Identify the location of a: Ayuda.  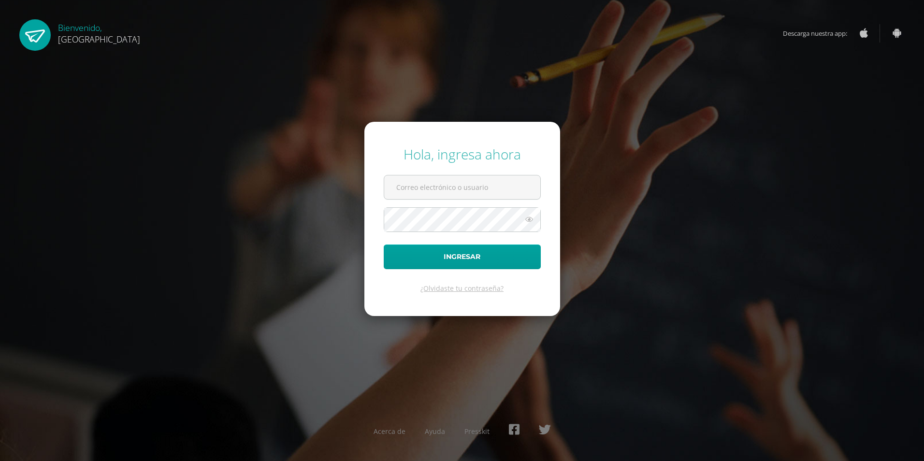
(435, 431).